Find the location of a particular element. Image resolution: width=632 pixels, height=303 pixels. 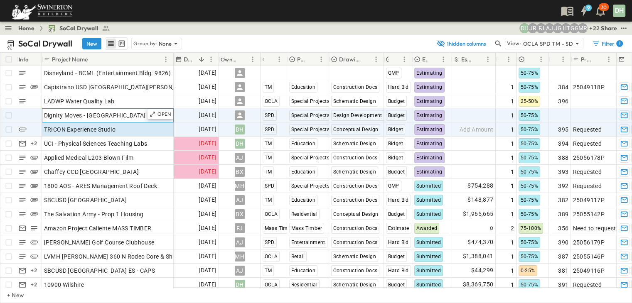

span: Entertainment is located at coordinates (308, 243).